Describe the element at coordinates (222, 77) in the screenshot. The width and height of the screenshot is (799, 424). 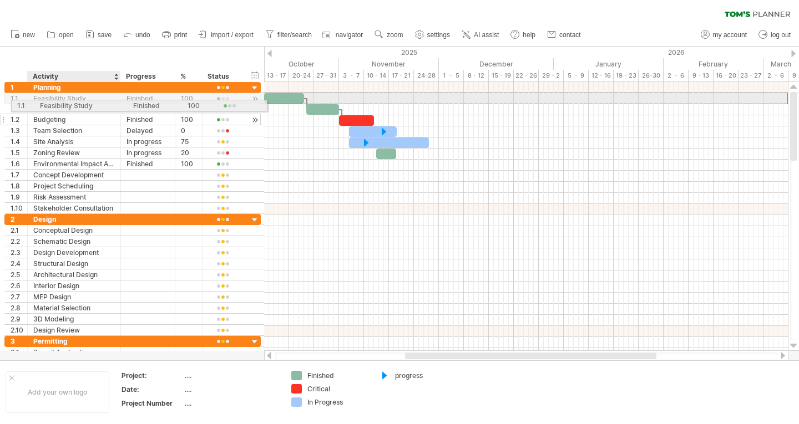
I see `div: Status` at that location.